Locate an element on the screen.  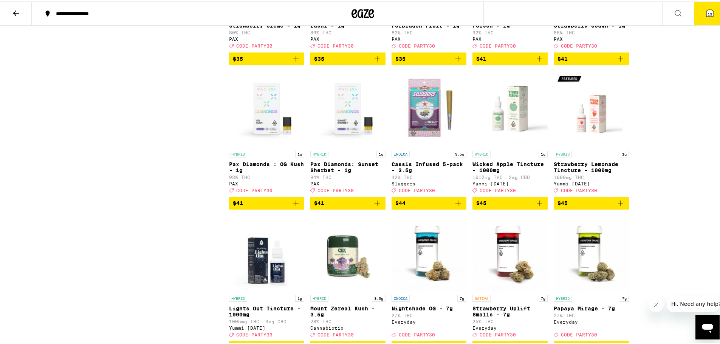
span: $44 is located at coordinates (400, 202).